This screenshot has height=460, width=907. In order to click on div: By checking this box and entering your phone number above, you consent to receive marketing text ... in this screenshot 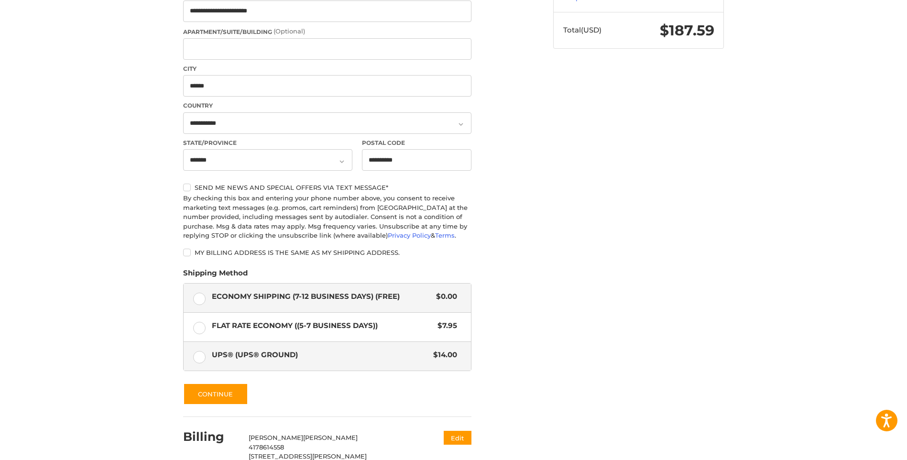, I will do `click(327, 217)`.